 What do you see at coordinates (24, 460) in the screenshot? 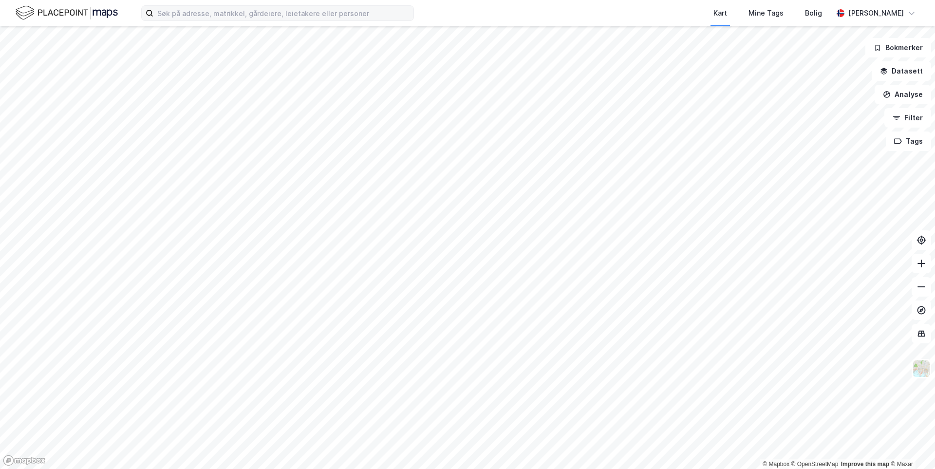
I see `a: Mapbox homepage` at bounding box center [24, 460].